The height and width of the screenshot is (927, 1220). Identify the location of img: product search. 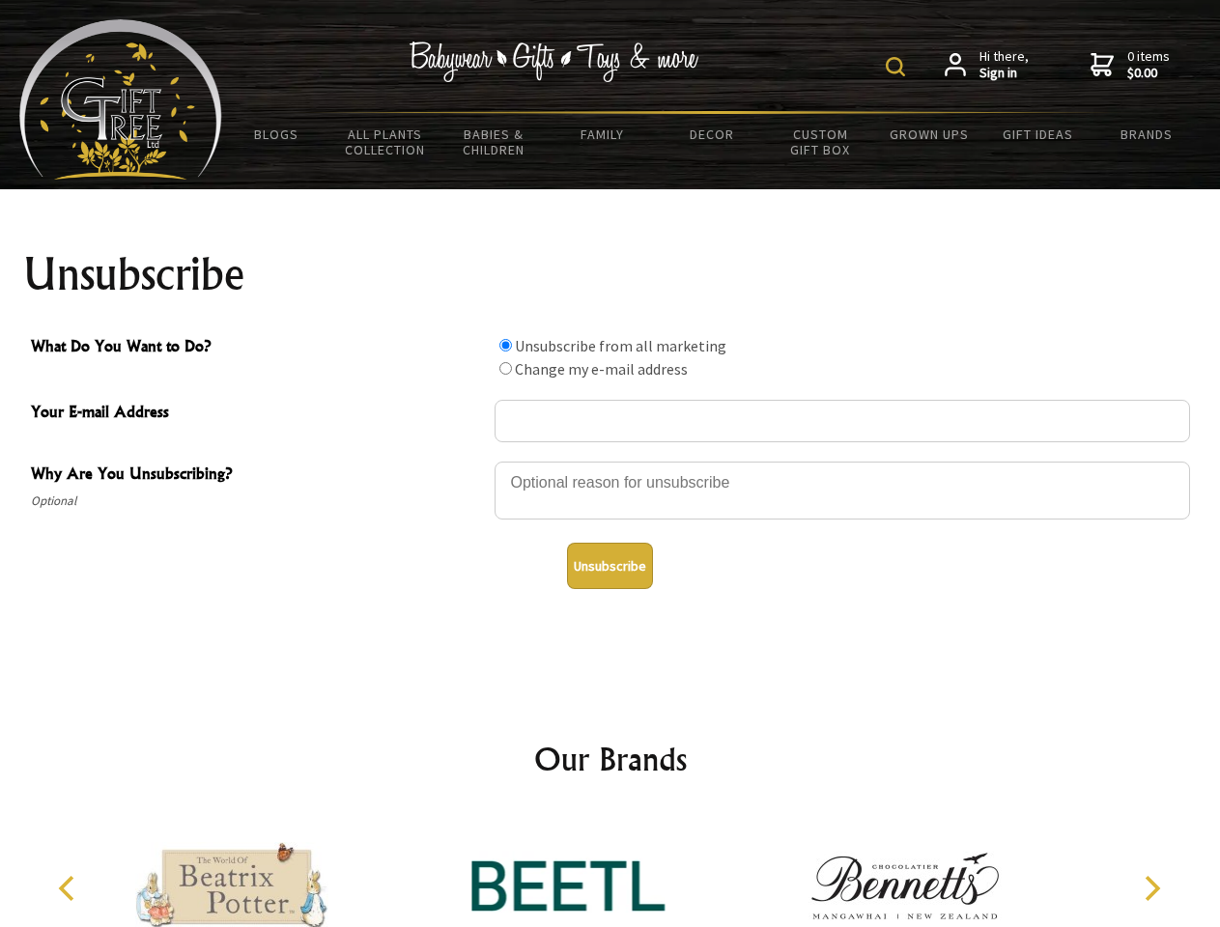
(895, 67).